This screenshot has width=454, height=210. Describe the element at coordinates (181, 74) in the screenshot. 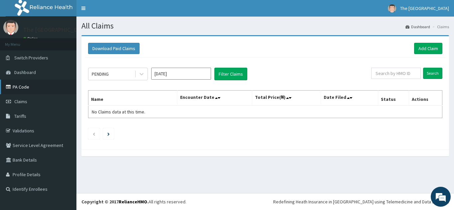

I see `input: Select Month and Year` at that location.